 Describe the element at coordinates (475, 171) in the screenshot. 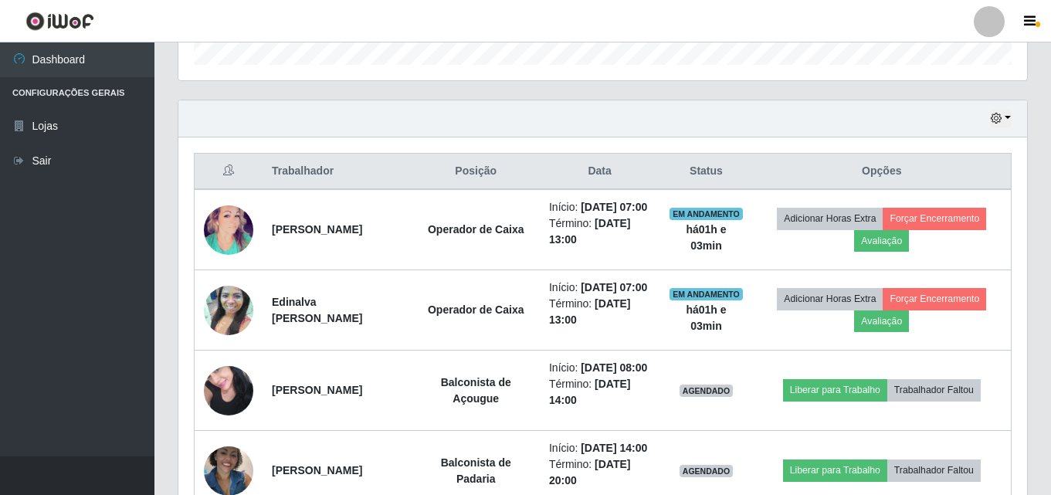

I see `th: Posição` at that location.